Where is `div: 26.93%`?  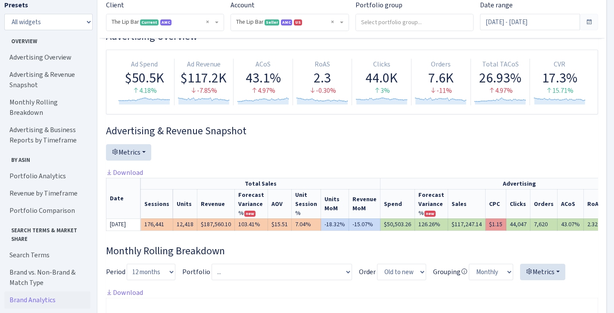 div: 26.93% is located at coordinates (501, 78).